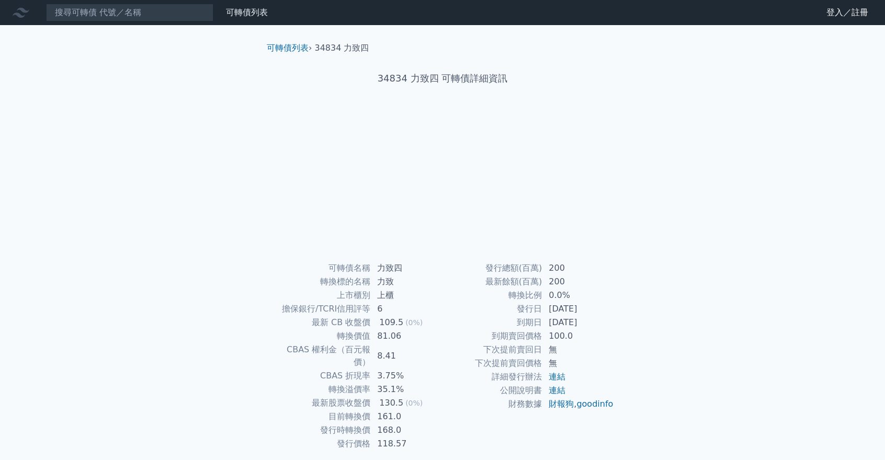 The image size is (885, 460). Describe the element at coordinates (492, 391) in the screenshot. I see `td: 公開說明書` at that location.